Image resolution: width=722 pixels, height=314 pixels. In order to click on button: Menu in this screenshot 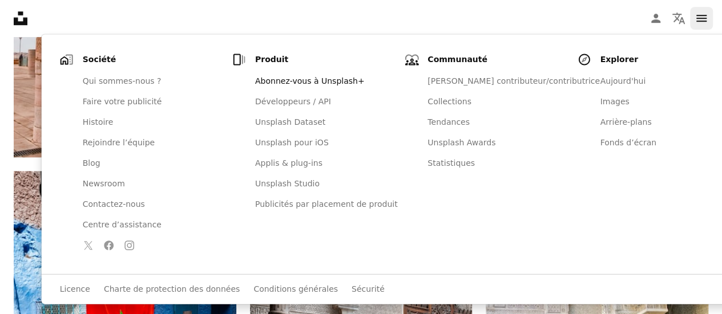, I will do `click(701, 18)`.